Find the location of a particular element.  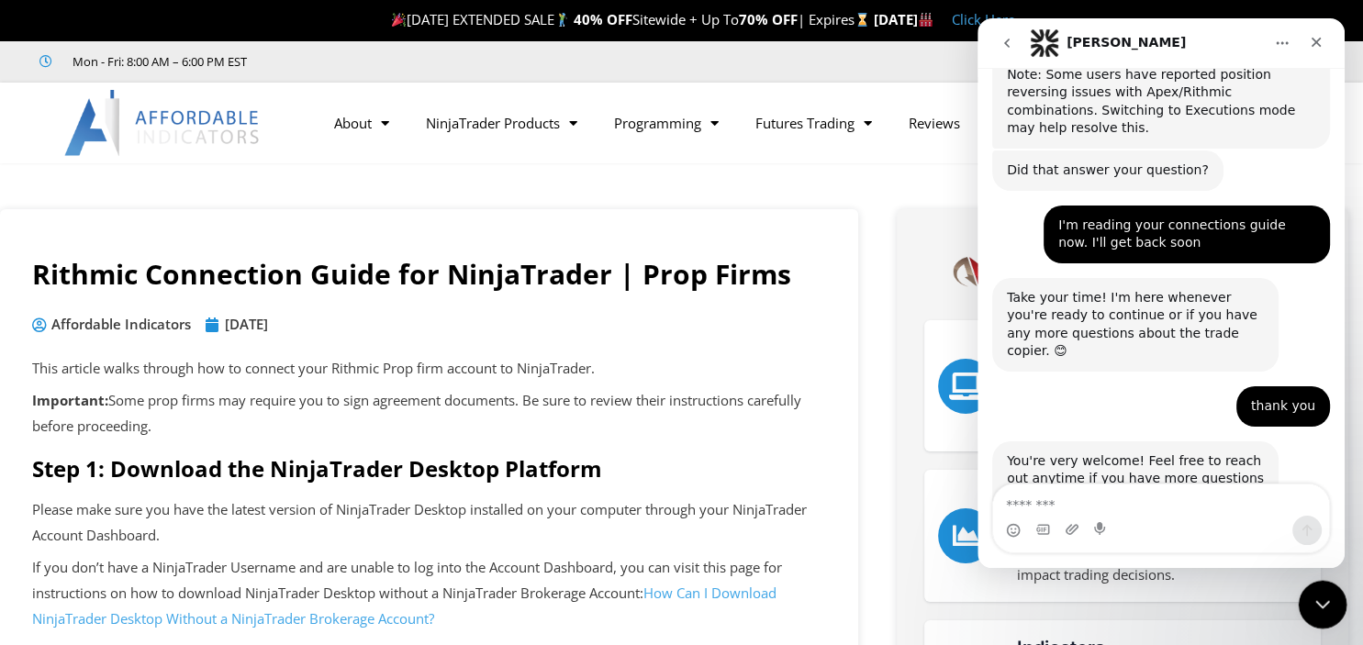

div: thank you is located at coordinates (306, 388).